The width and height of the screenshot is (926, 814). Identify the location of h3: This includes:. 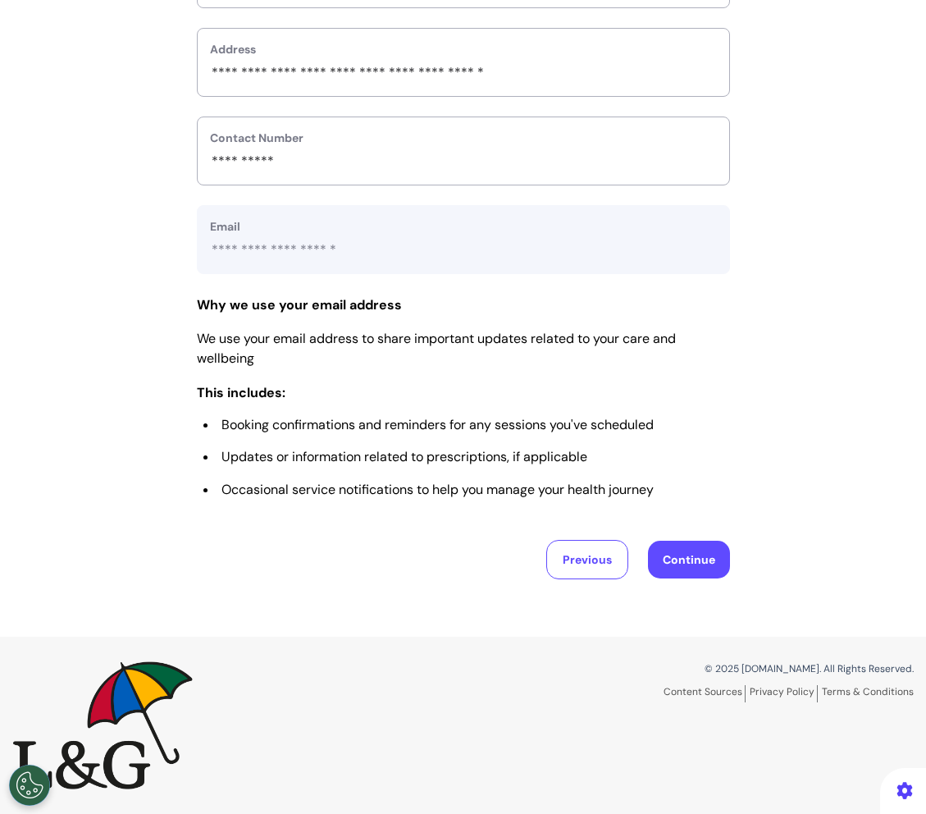
(464, 441).